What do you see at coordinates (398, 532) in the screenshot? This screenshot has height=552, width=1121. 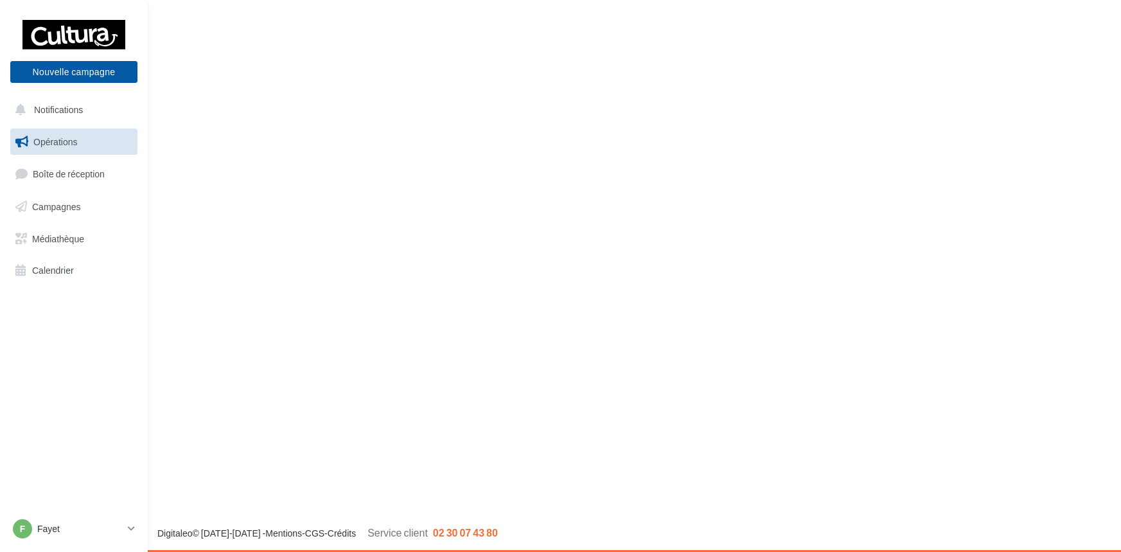 I see `span: Service client` at bounding box center [398, 532].